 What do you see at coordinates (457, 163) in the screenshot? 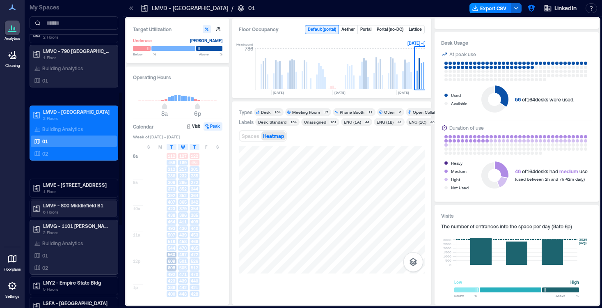
I see `div: Heavy` at bounding box center [457, 163].